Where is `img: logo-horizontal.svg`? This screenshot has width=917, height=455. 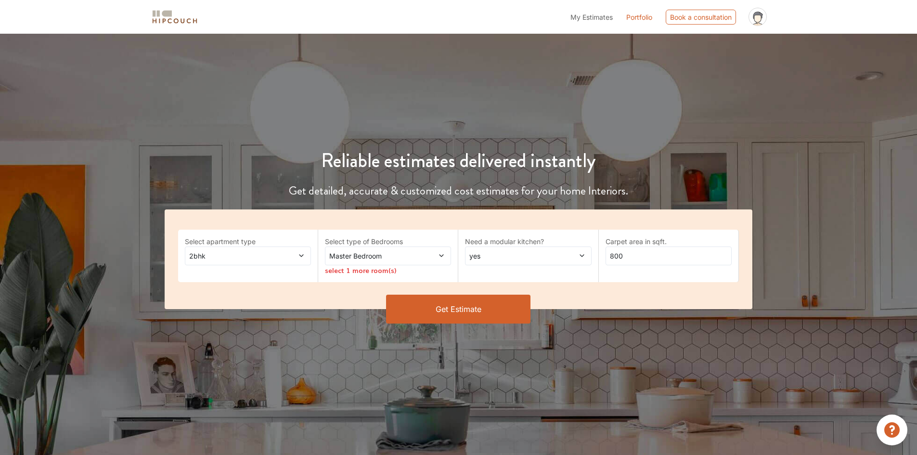 img: logo-horizontal.svg is located at coordinates (175, 17).